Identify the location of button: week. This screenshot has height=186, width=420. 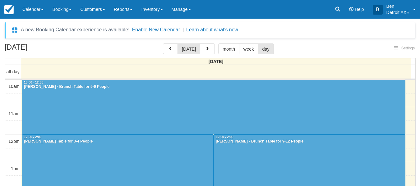
(249, 49).